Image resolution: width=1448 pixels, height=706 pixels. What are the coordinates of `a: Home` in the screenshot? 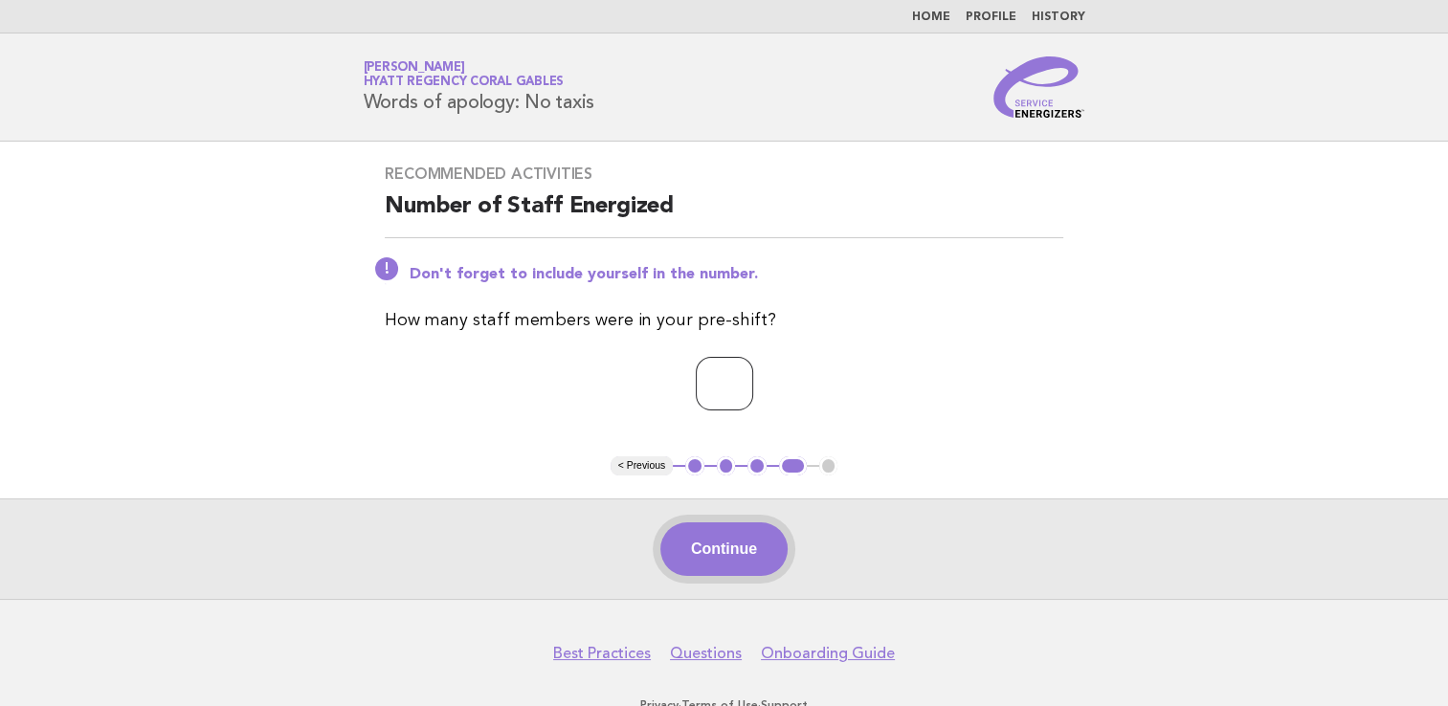 It's located at (931, 17).